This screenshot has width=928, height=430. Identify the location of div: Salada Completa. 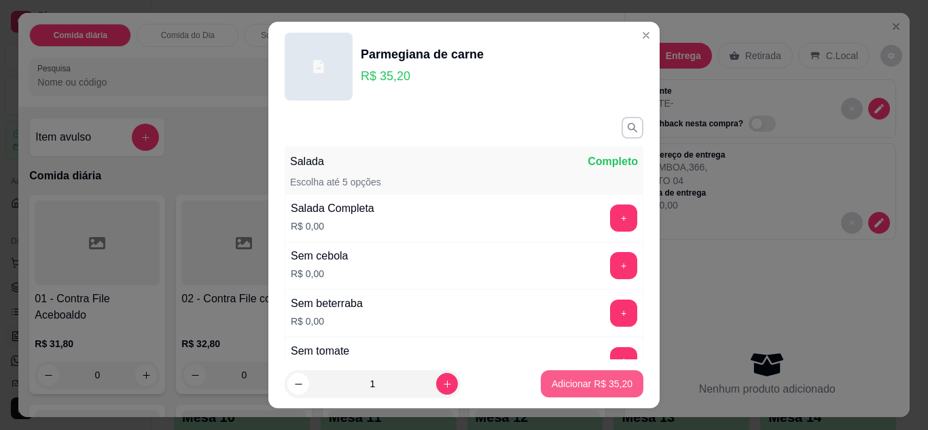
(332, 209).